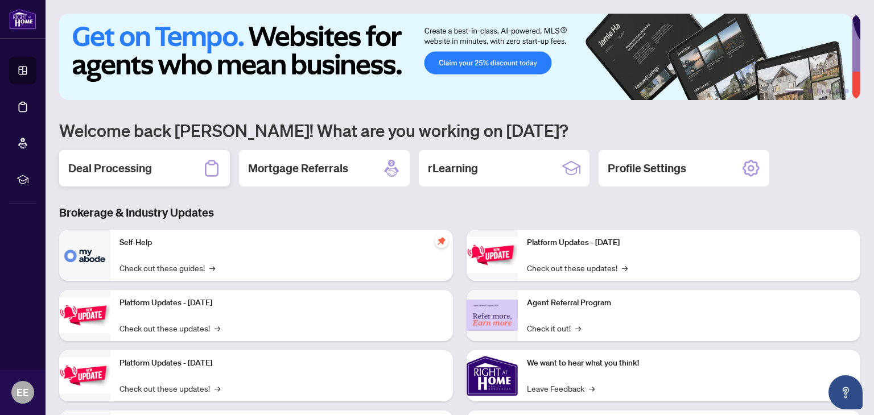 The height and width of the screenshot is (415, 874). Describe the element at coordinates (453, 168) in the screenshot. I see `h2: rLearning` at that location.